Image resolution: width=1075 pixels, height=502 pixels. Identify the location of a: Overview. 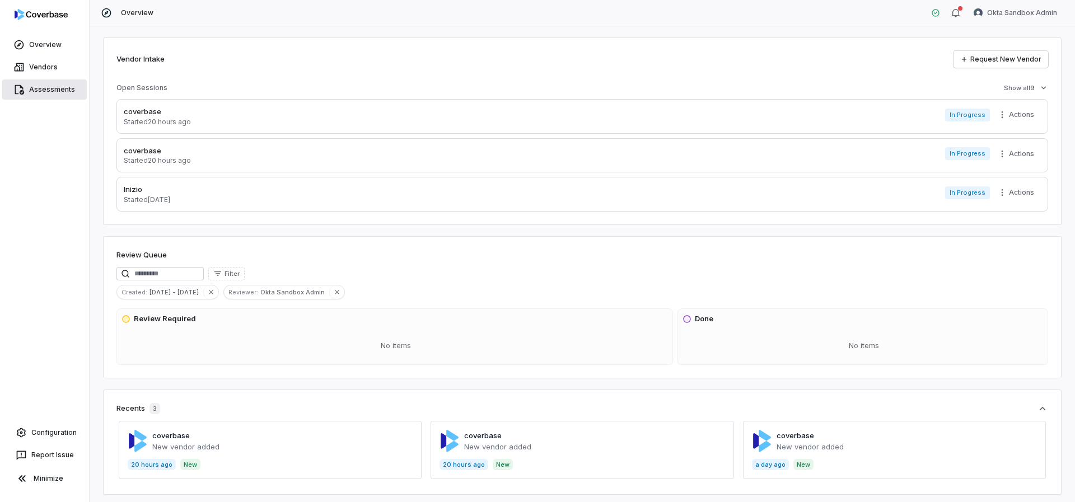
(44, 45).